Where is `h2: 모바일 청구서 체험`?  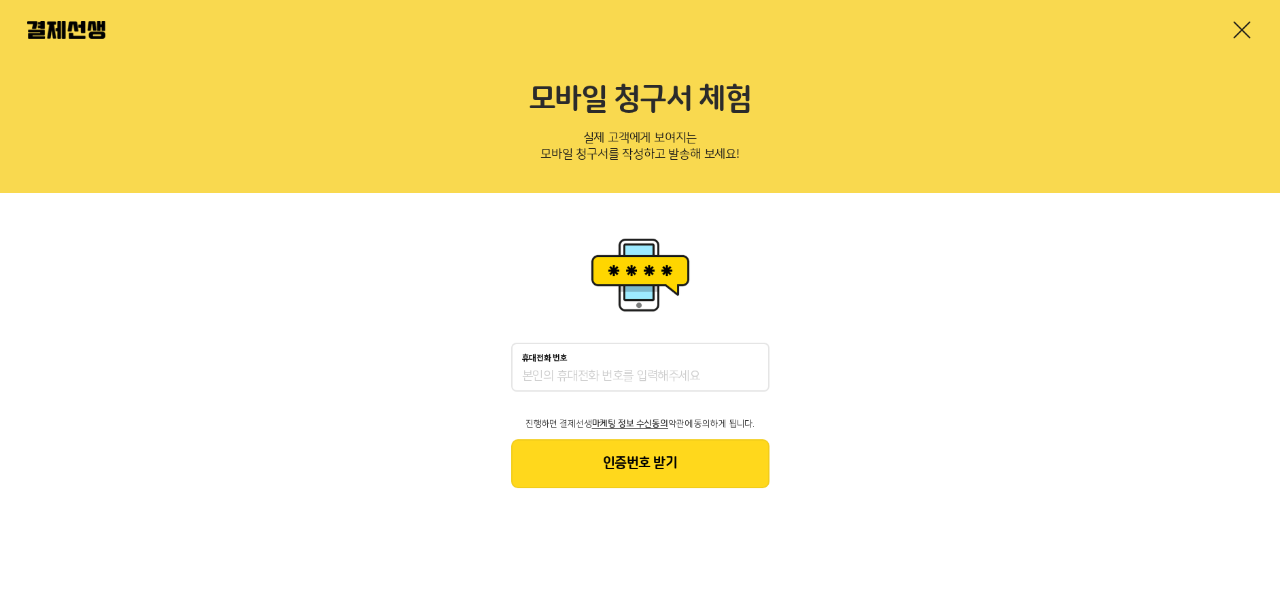
h2: 모바일 청구서 체험 is located at coordinates (640, 100).